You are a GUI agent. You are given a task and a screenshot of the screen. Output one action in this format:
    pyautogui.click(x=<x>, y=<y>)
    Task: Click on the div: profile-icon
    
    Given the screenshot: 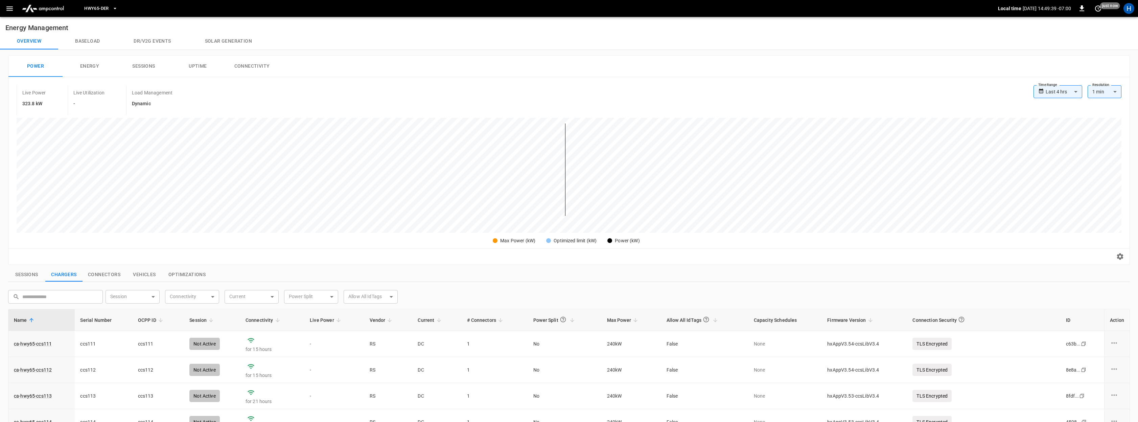 What is the action you would take?
    pyautogui.click(x=1129, y=8)
    